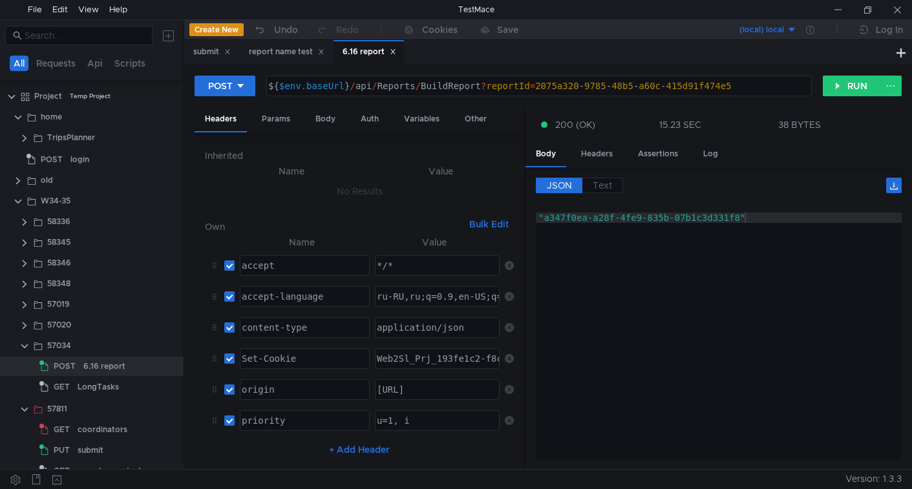 The image size is (912, 489). What do you see at coordinates (334, 227) in the screenshot?
I see `h6: Own` at bounding box center [334, 227].